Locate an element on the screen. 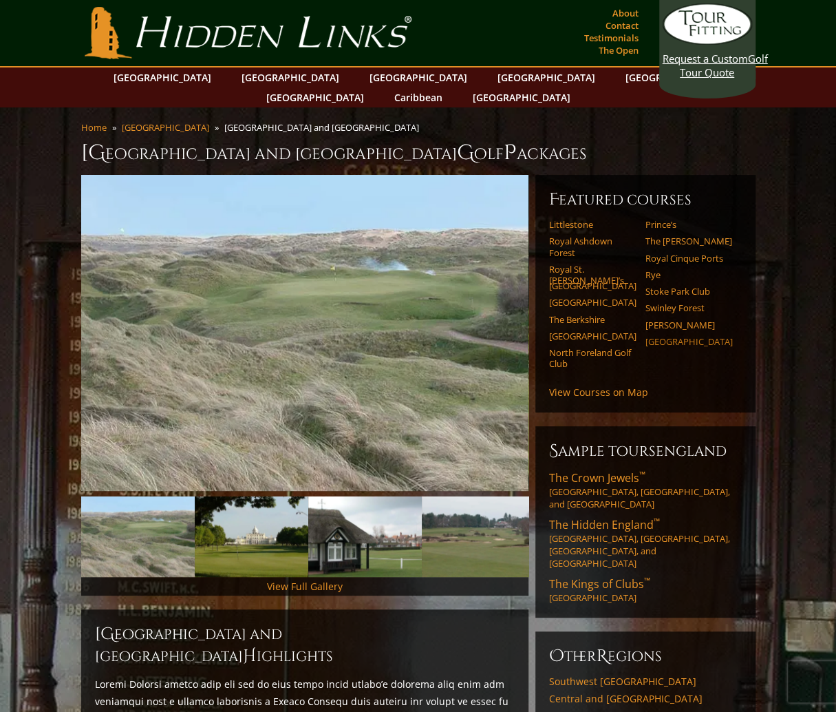 Image resolution: width=836 pixels, height=712 pixels. a: Royal Ashdown Forest is located at coordinates (593, 246).